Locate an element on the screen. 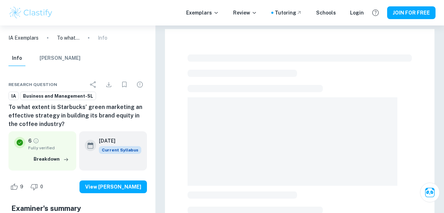 The image size is (444, 213). div: This exemplar is based on the current syllabus. Feel free to refer to it for inspiration/ideas wh... is located at coordinates (120, 150).